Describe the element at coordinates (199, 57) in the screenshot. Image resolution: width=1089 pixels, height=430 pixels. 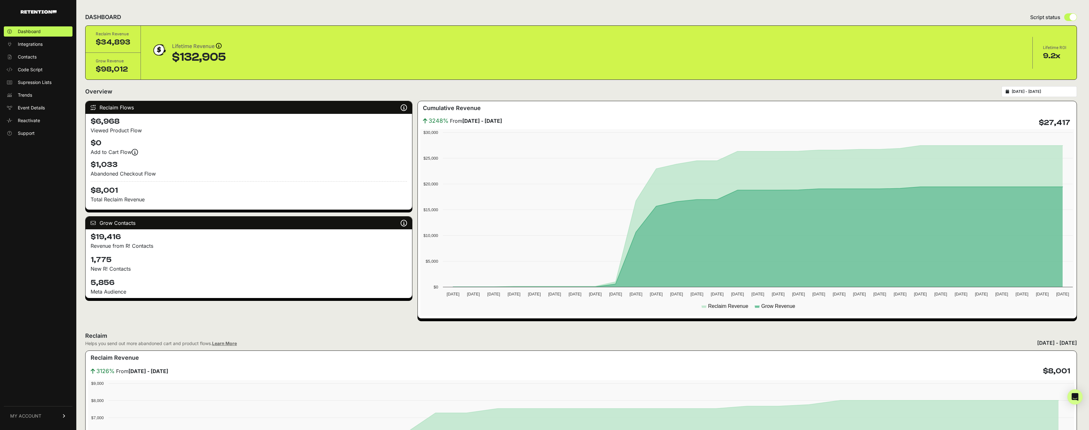
I see `div: $132,905` at that location.